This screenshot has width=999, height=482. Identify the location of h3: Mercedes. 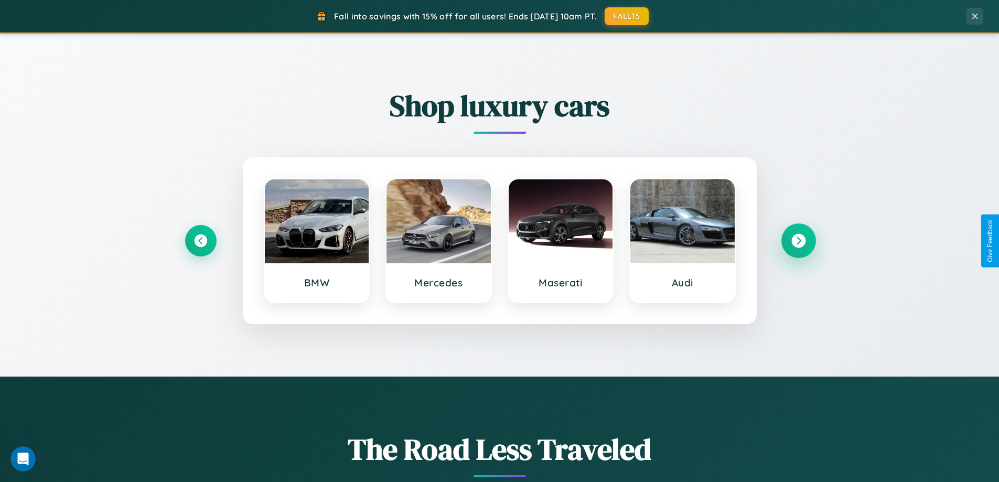
(439, 283).